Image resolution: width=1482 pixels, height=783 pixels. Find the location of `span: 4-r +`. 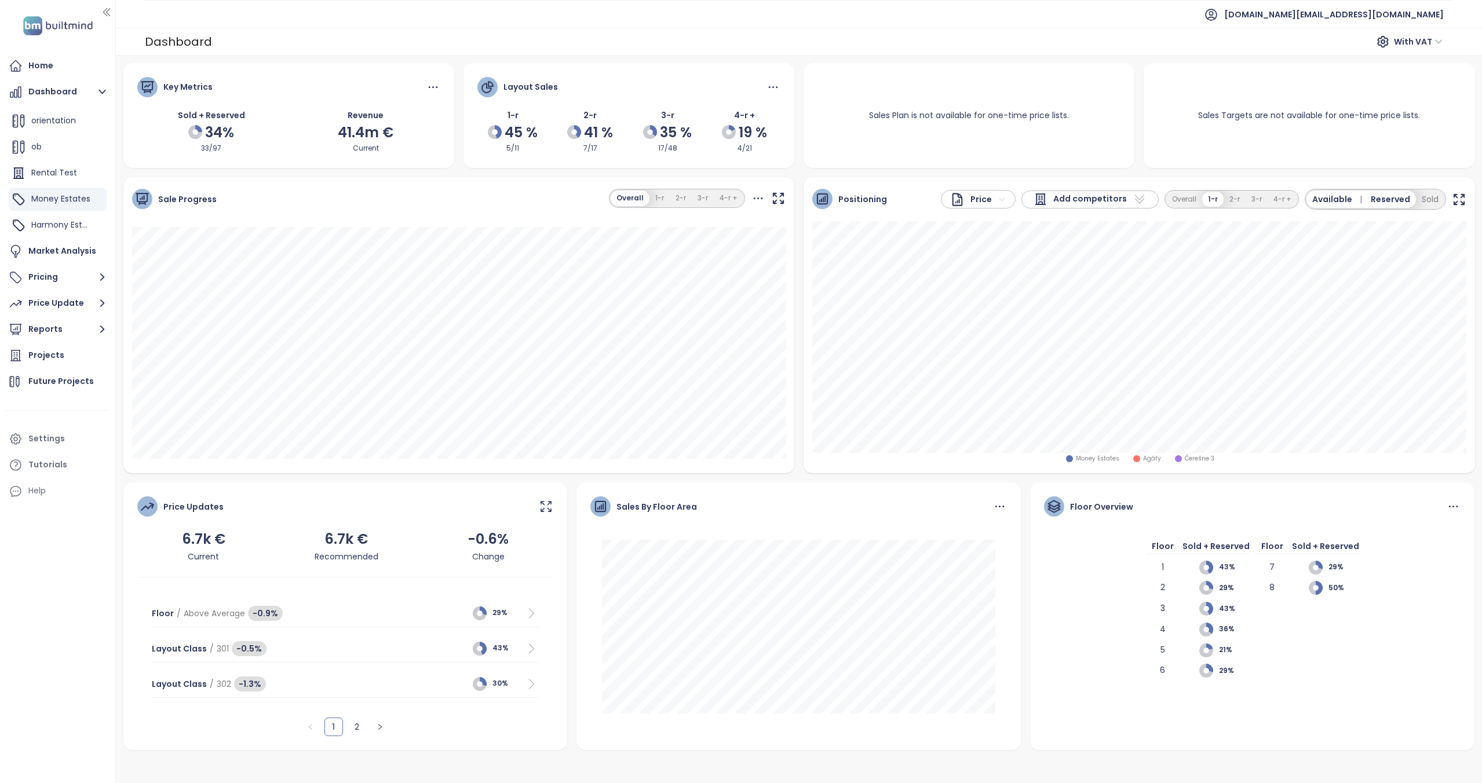

span: 4-r + is located at coordinates (745, 115).